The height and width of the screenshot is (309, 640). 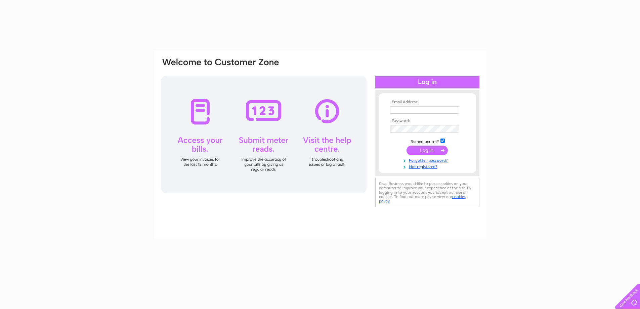 What do you see at coordinates (427, 121) in the screenshot?
I see `th: Password:` at bounding box center [427, 121].